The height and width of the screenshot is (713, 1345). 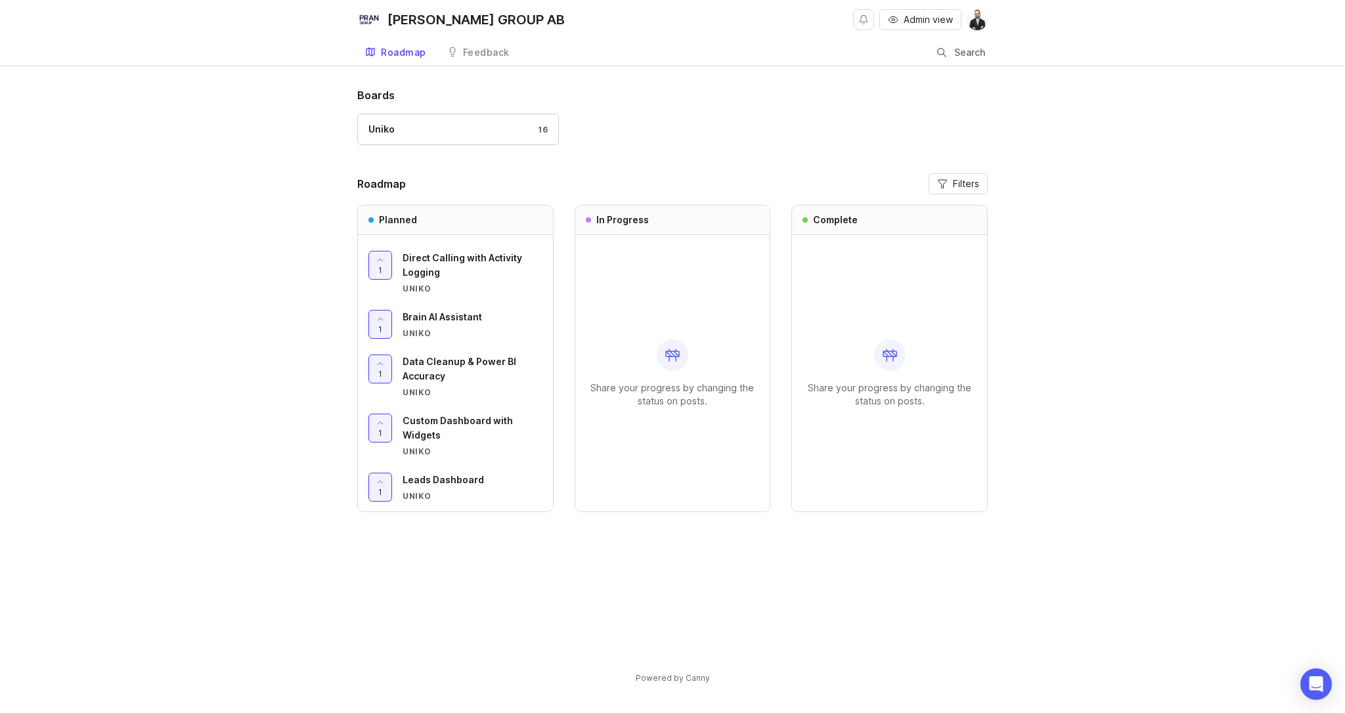 What do you see at coordinates (472, 435) in the screenshot?
I see `a: Custom Dashboard with WidgetsUniko` at bounding box center [472, 435].